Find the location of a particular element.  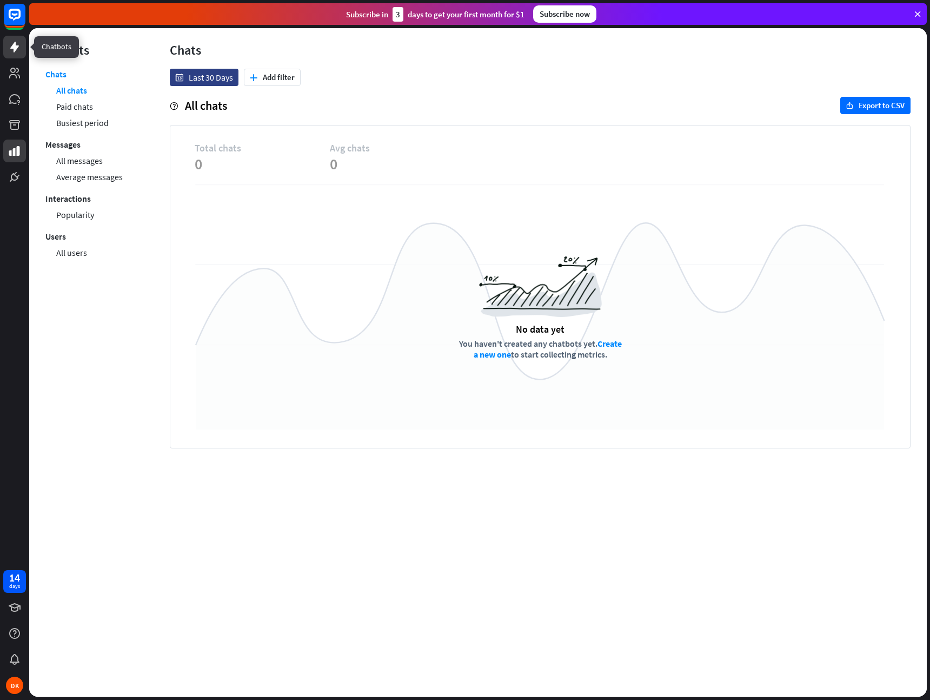

span: Last 30 Days is located at coordinates (211, 77).